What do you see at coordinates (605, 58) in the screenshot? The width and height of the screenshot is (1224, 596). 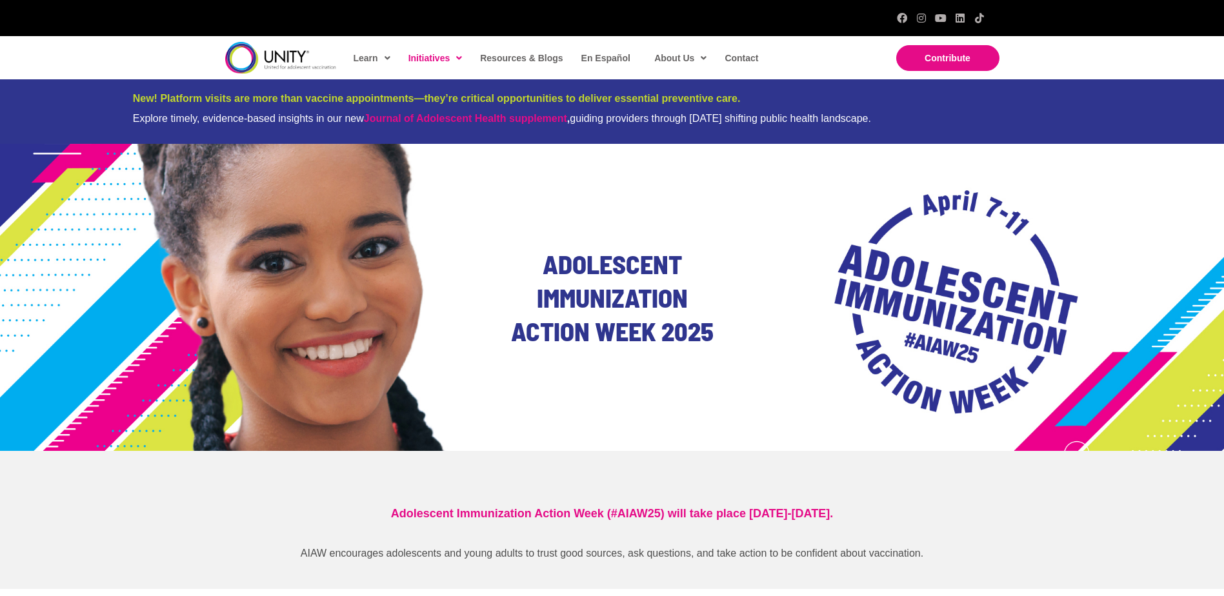 I see `a: En Español` at bounding box center [605, 58].